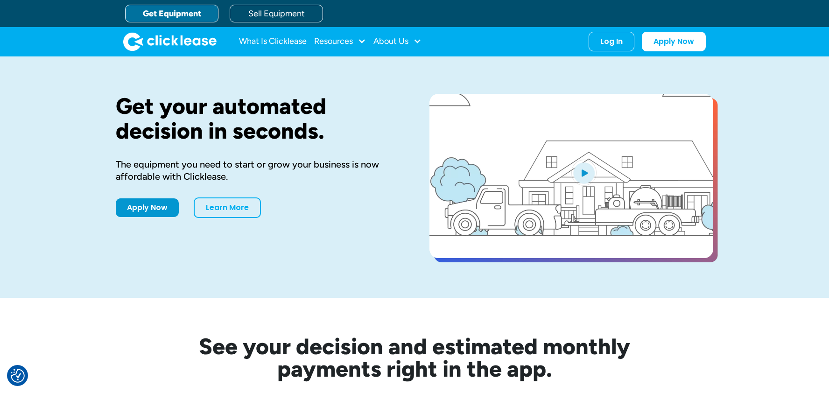 The height and width of the screenshot is (393, 829). I want to click on button: Consent Preferences, so click(18, 376).